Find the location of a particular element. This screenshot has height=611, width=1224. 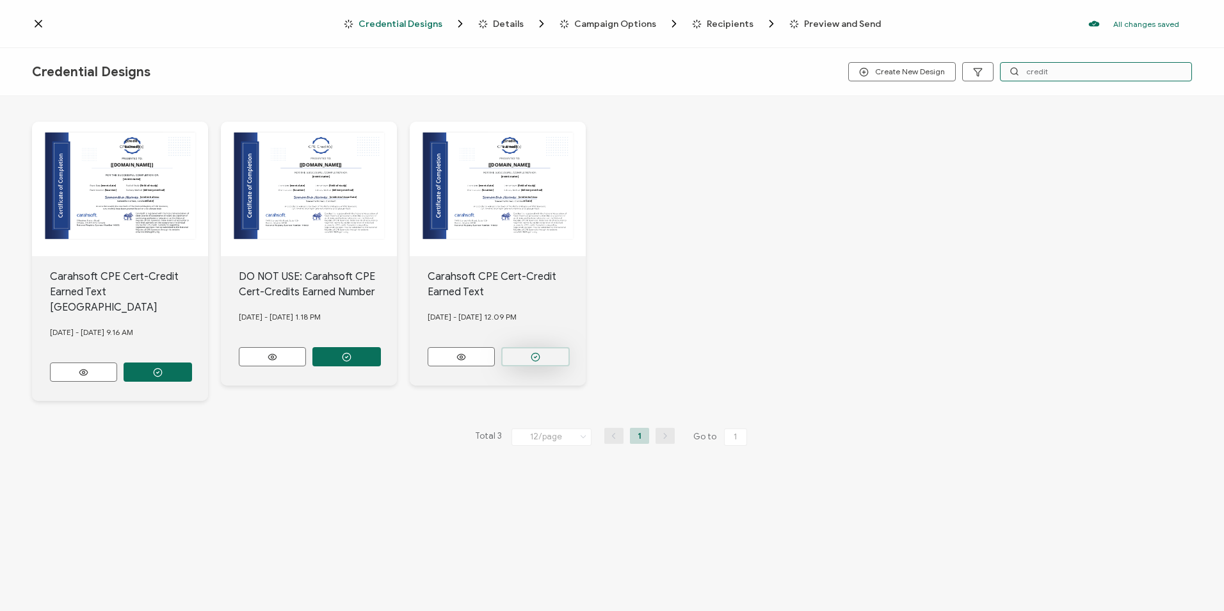

span: Create New Design is located at coordinates (902, 72).